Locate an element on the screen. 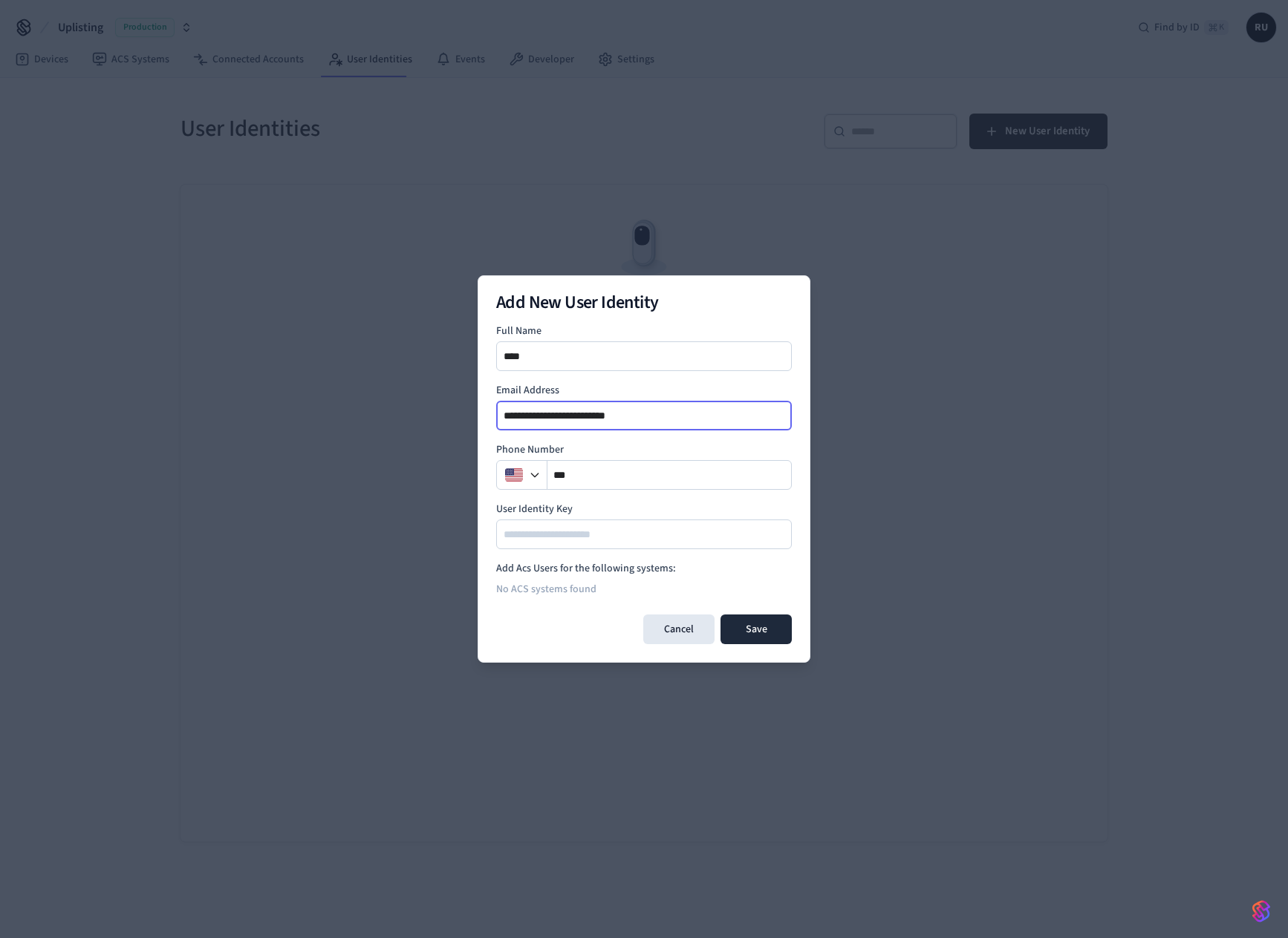 The width and height of the screenshot is (1288, 938). h2: Add New User Identity is located at coordinates (644, 303).